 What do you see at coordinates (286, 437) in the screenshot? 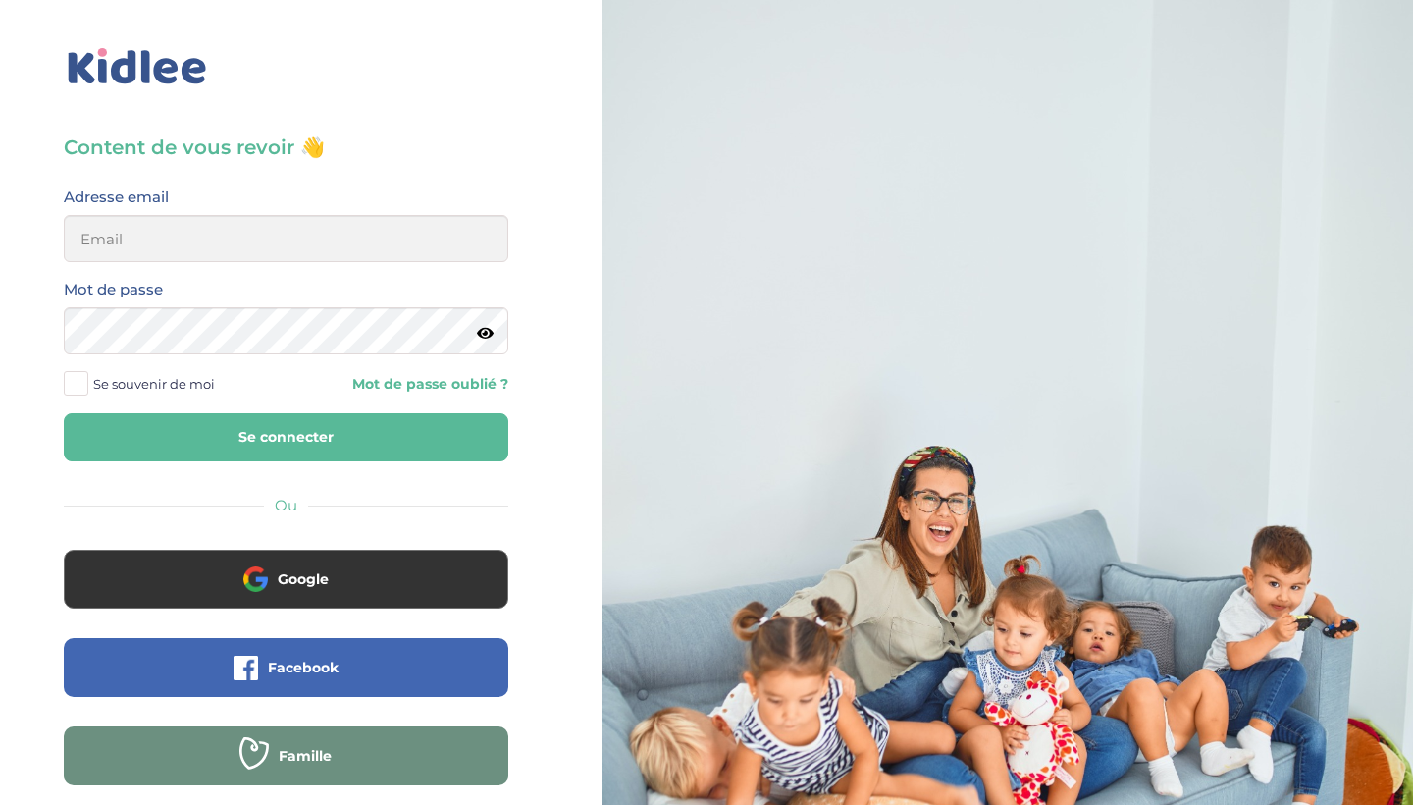
I see `button: Se connecter` at bounding box center [286, 437].